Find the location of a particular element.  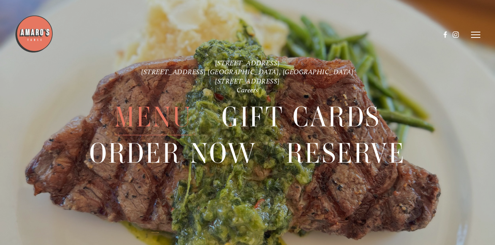

a: Menu is located at coordinates (153, 117).